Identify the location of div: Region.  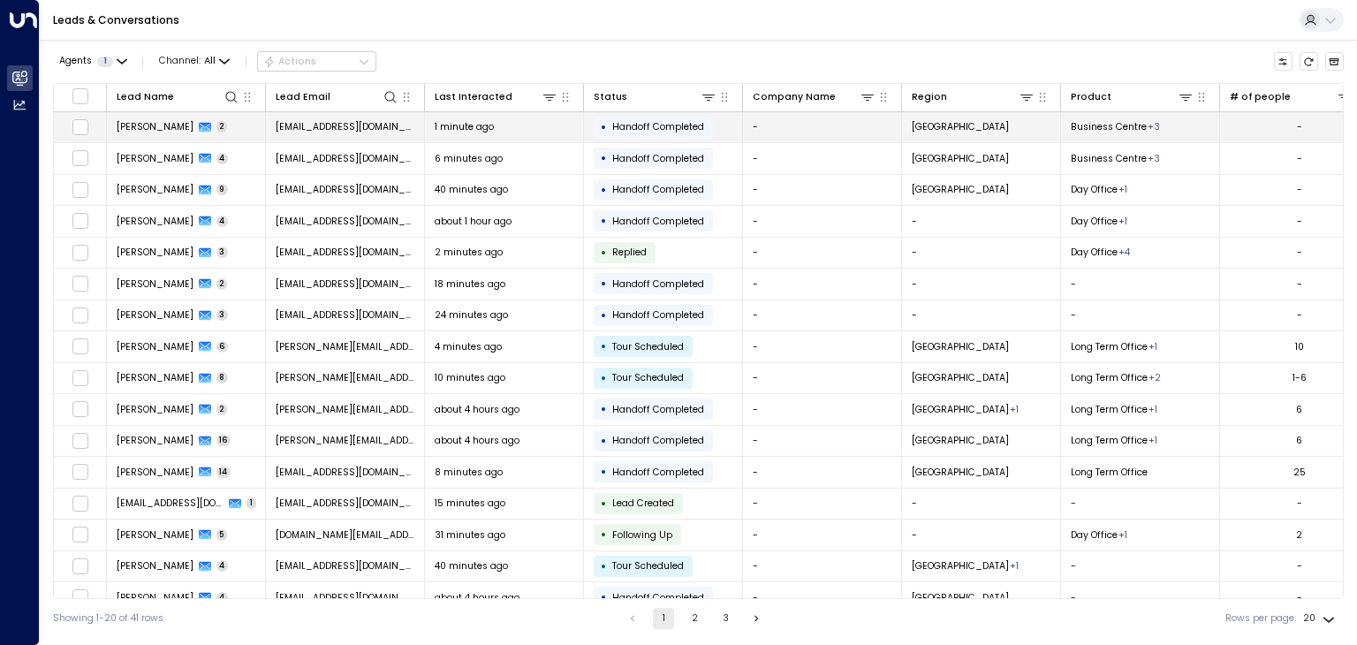
(930, 97).